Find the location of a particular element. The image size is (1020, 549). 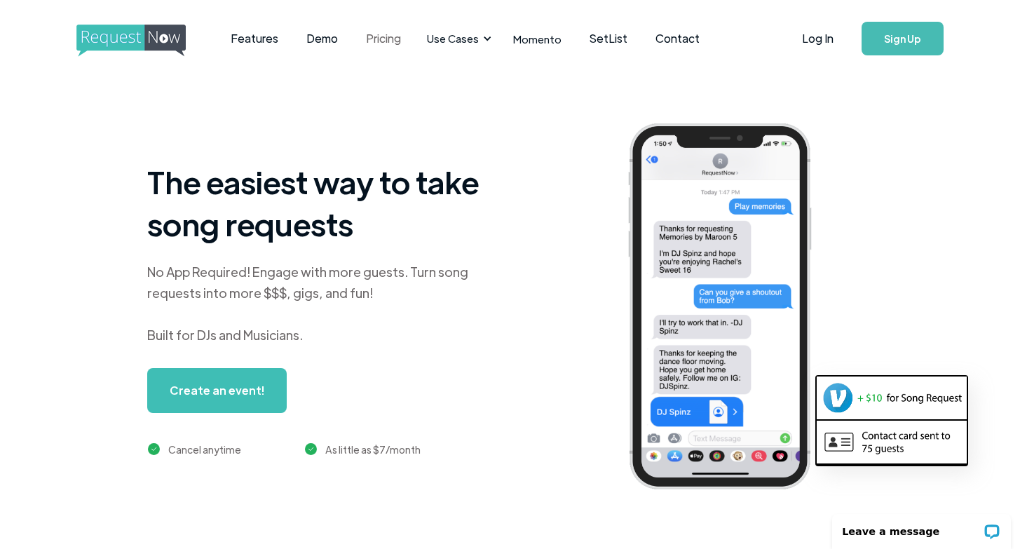

a: Sign Up is located at coordinates (903, 39).